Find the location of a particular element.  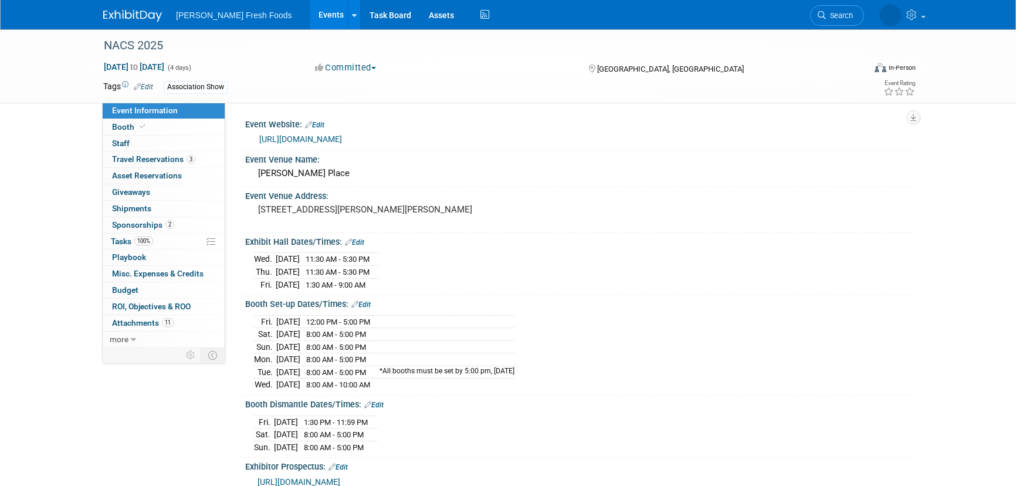

a: Sponsorships2 is located at coordinates (164, 225).